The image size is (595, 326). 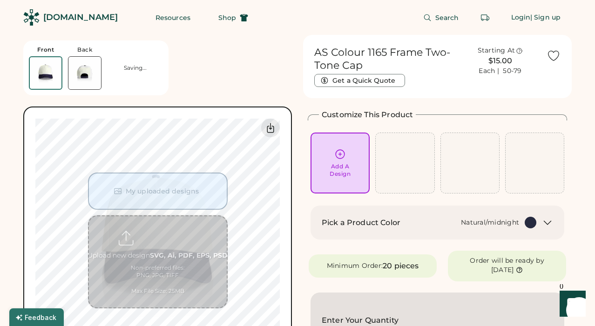 What do you see at coordinates (359, 81) in the screenshot?
I see `button: Get a Quick Quote` at bounding box center [359, 81].